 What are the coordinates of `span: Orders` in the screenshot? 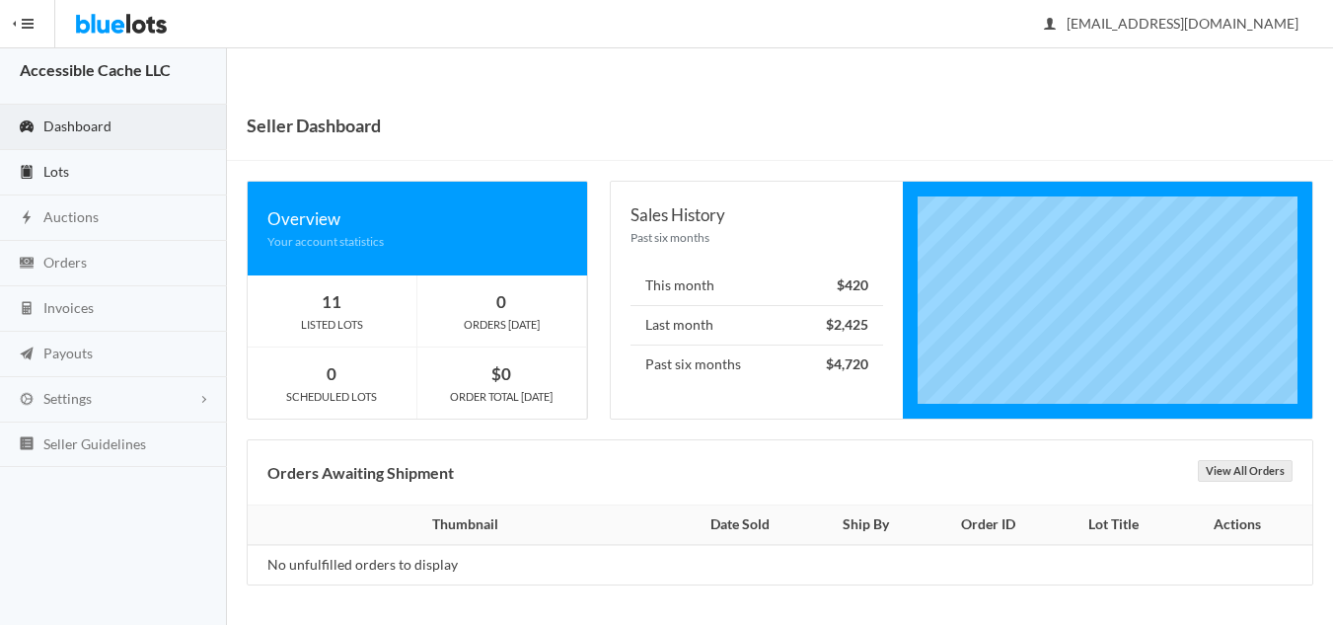 It's located at (65, 262).